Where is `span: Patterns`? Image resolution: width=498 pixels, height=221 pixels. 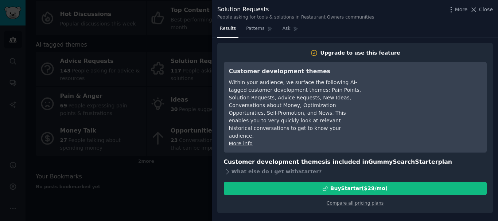 span: Patterns is located at coordinates (255, 29).